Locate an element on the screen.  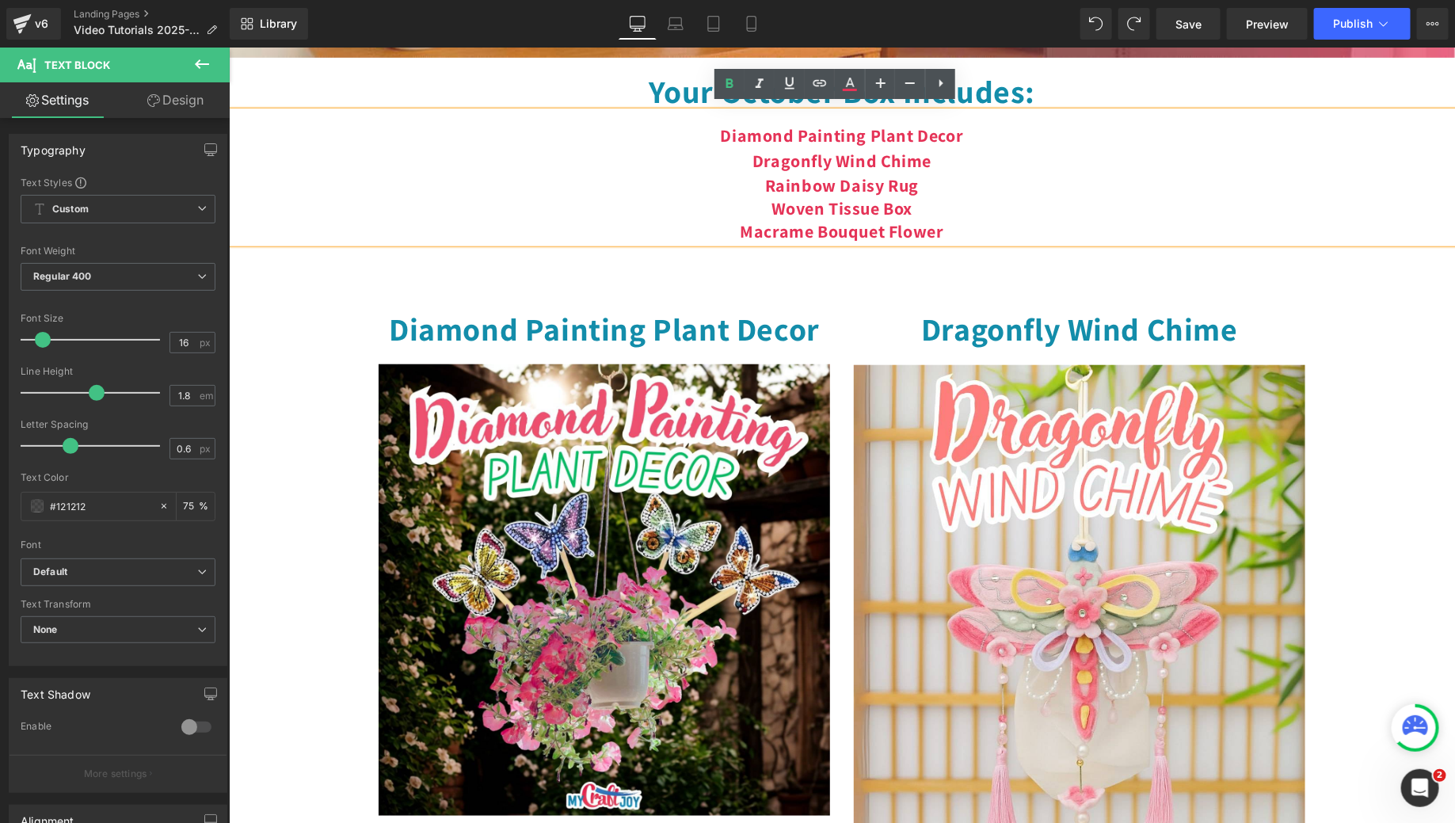
div: Text Color is located at coordinates (118, 478).